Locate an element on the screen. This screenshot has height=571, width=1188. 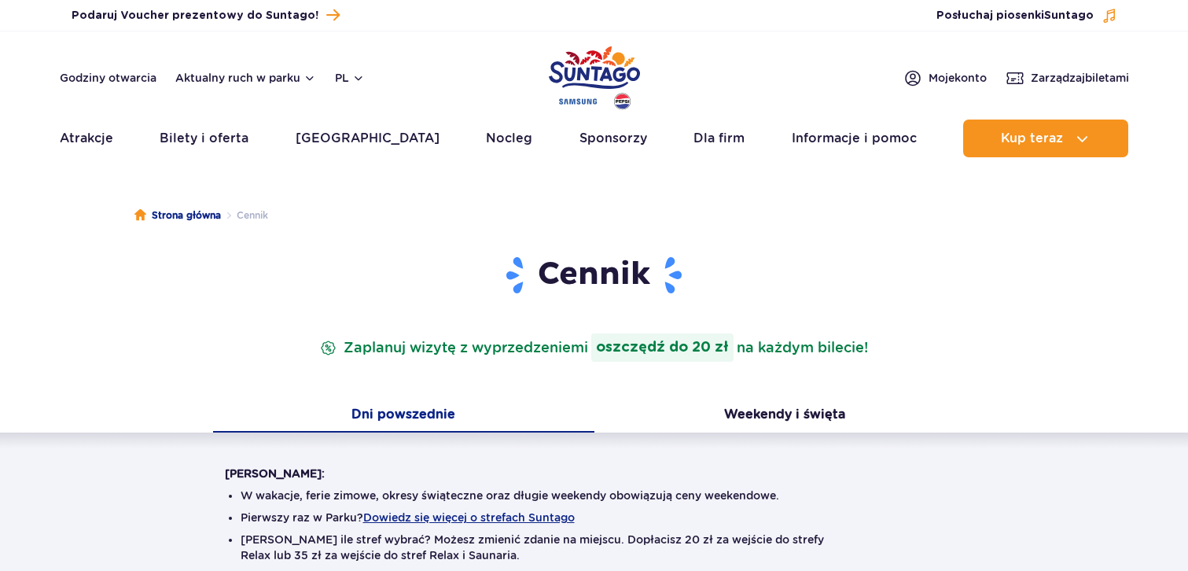
li: Cennik is located at coordinates (244, 215).